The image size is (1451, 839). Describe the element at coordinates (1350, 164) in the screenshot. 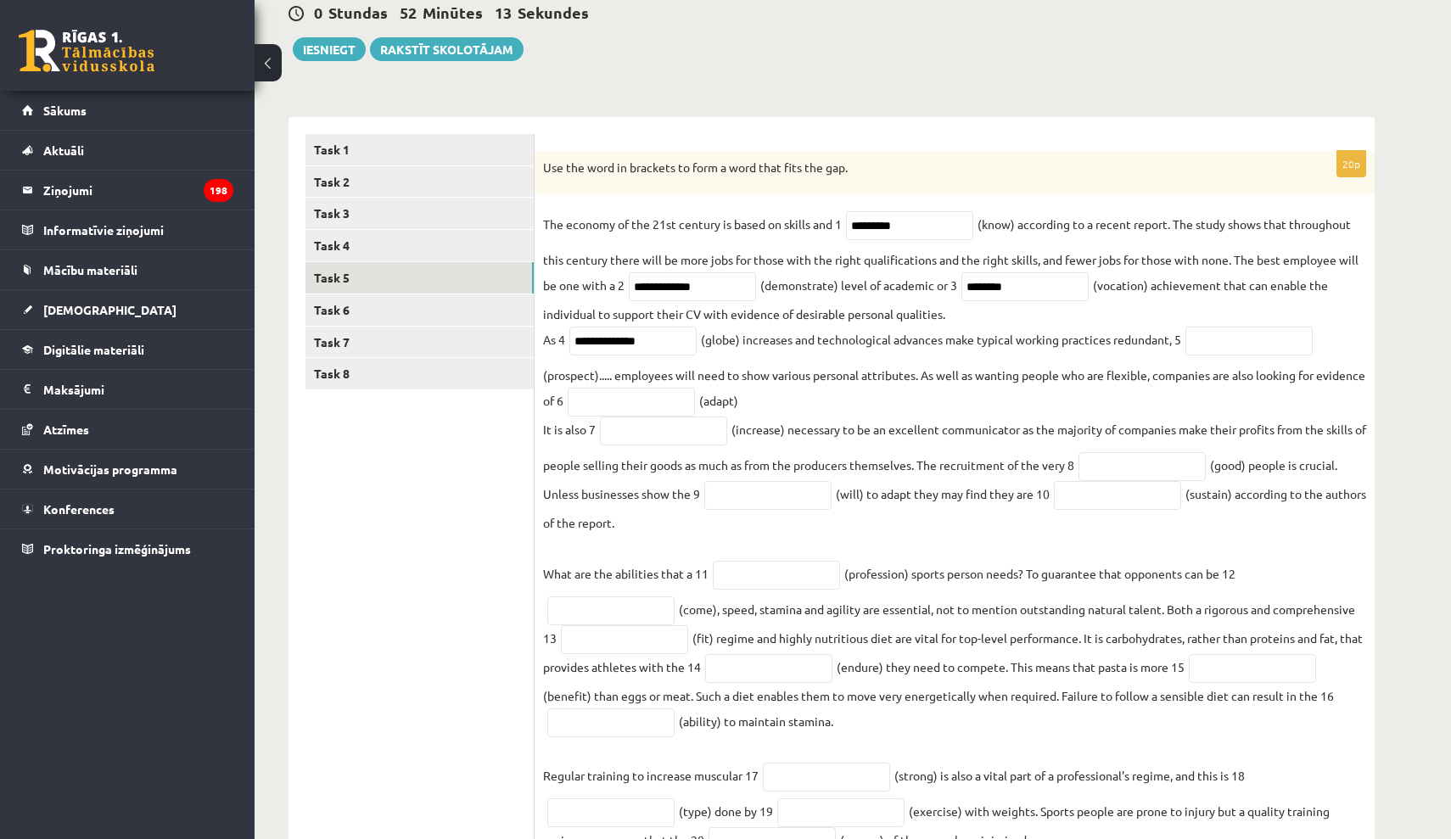

I see `p: 20p` at that location.